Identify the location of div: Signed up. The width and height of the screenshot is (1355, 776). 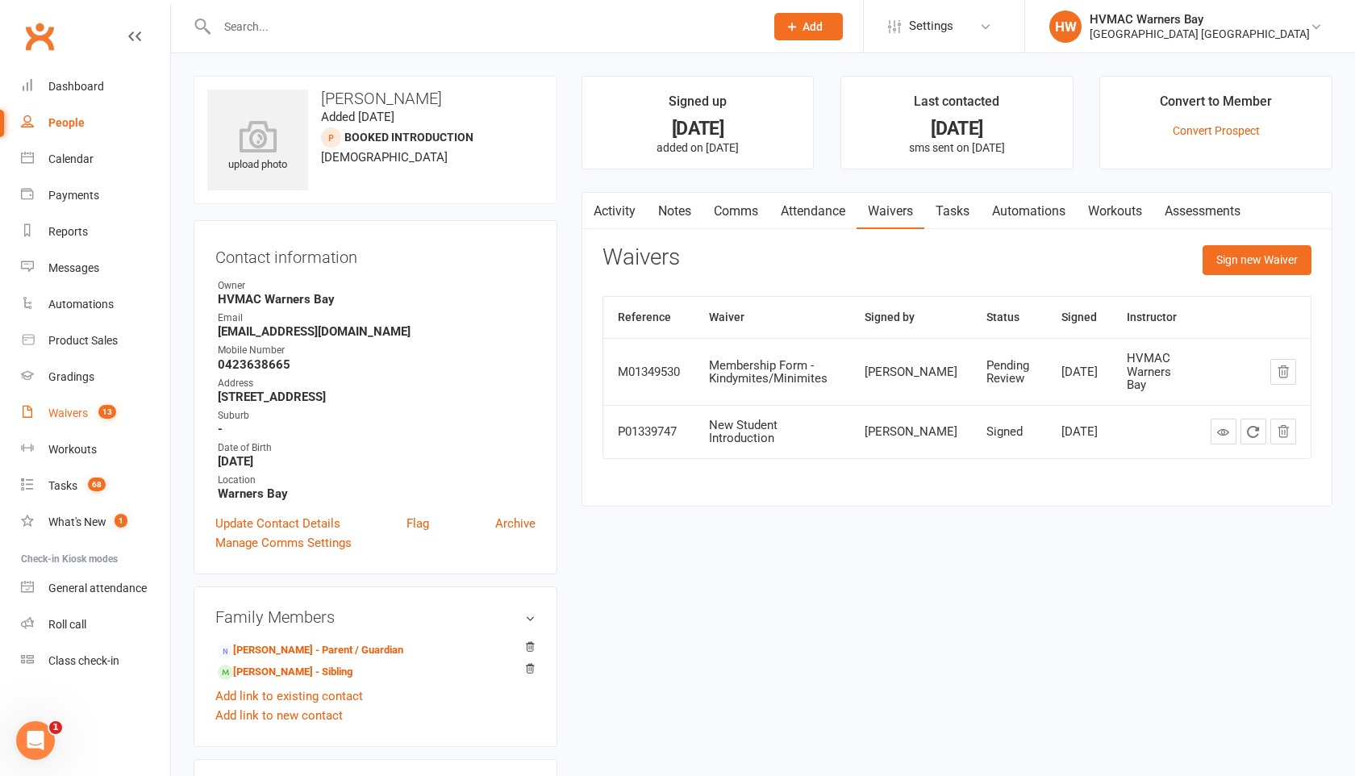
(698, 106).